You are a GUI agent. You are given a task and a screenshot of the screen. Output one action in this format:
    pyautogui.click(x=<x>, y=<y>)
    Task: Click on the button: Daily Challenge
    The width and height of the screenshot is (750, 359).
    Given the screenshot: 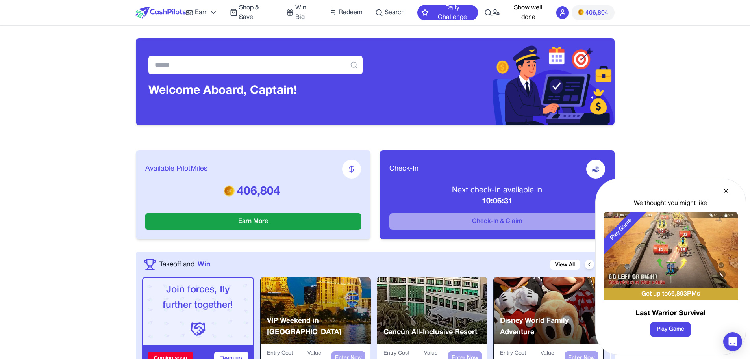 What is the action you would take?
    pyautogui.click(x=447, y=13)
    